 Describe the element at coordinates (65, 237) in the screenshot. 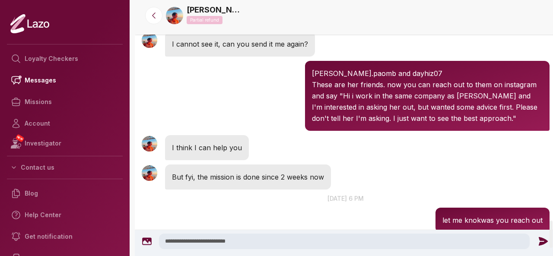

I see `a: Get notification` at that location.